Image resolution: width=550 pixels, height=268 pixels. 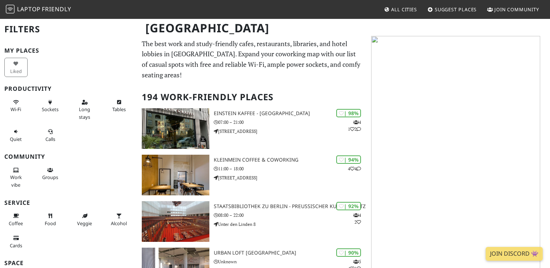 What do you see at coordinates (16, 246) in the screenshot?
I see `span: Credit cards` at bounding box center [16, 246].